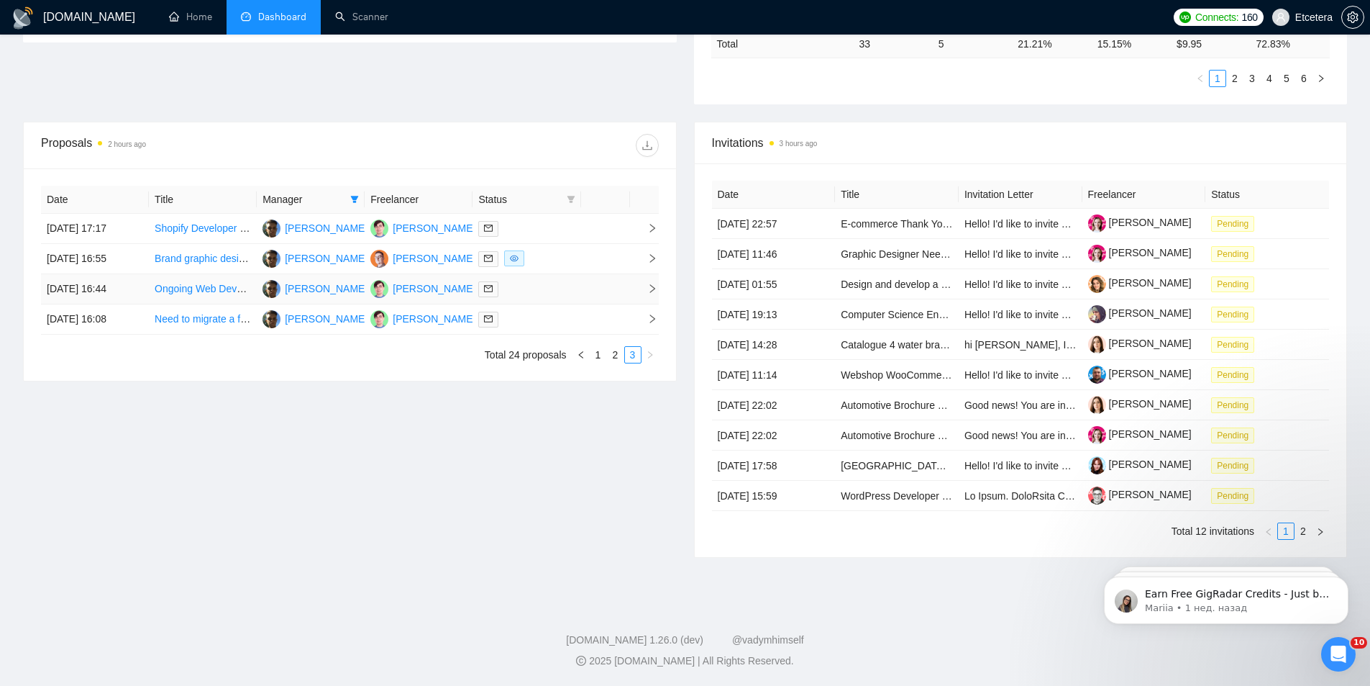  What do you see at coordinates (893, 43) in the screenshot?
I see `td: 33` at bounding box center [893, 43].